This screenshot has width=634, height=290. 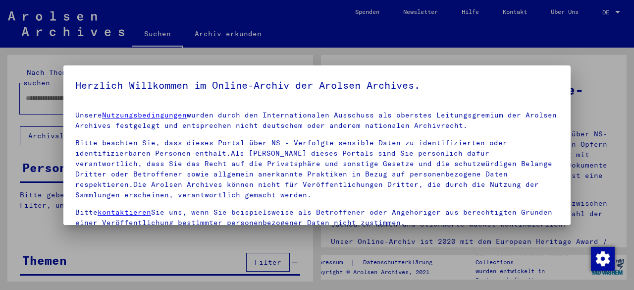 What do you see at coordinates (602, 258) in the screenshot?
I see `div: Zustimmung ändern` at bounding box center [602, 258].